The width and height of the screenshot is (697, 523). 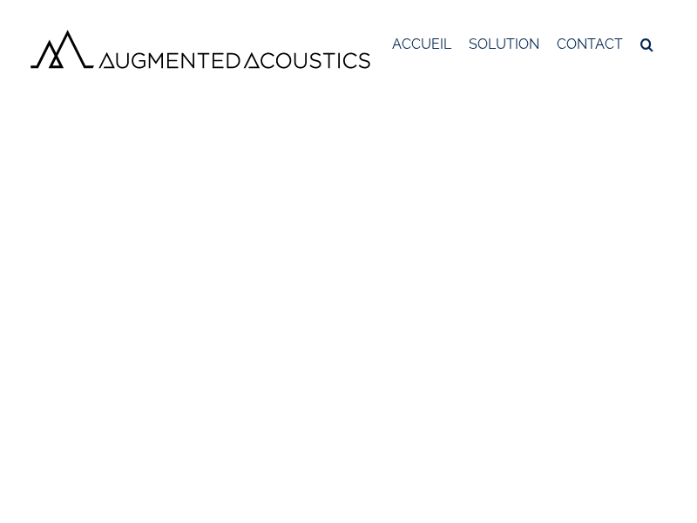 I want to click on span: ACCUEIL, so click(x=422, y=44).